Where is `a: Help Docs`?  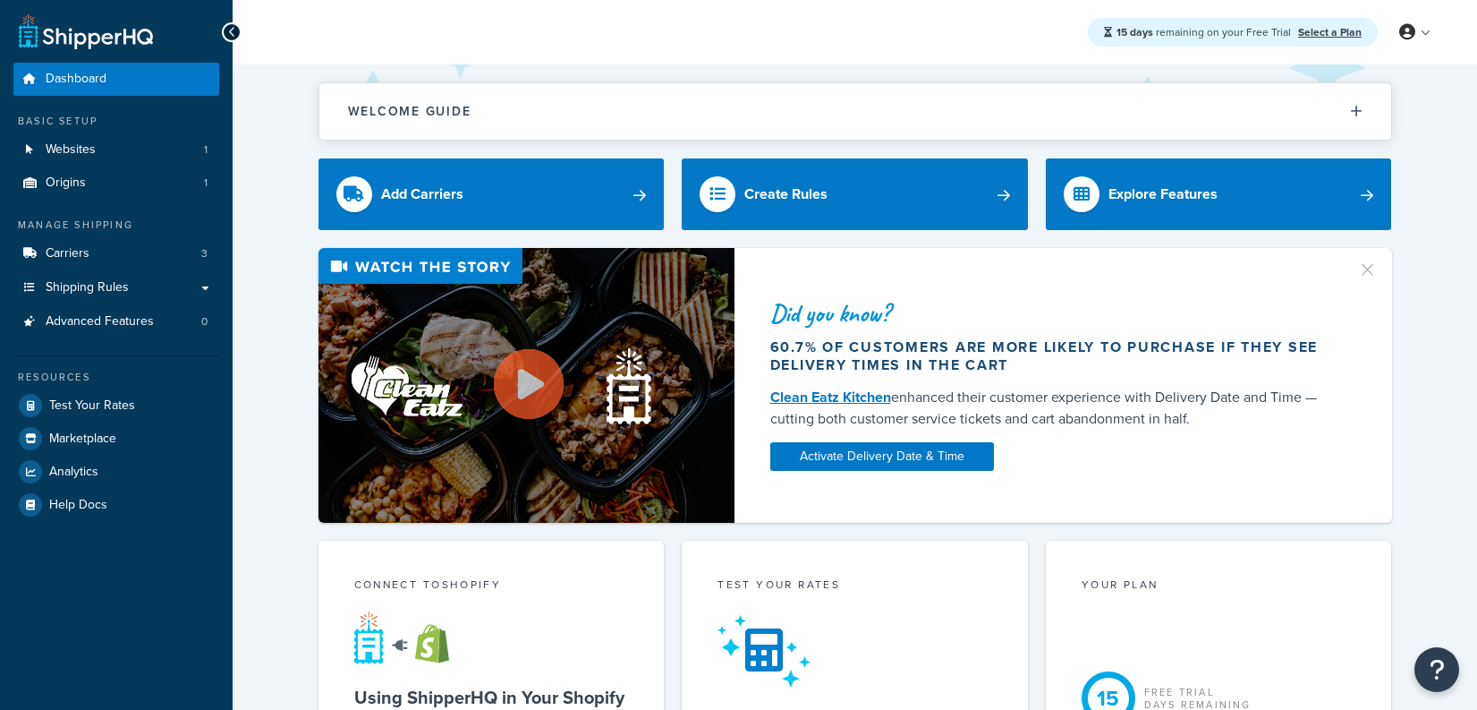
a: Help Docs is located at coordinates (116, 505).